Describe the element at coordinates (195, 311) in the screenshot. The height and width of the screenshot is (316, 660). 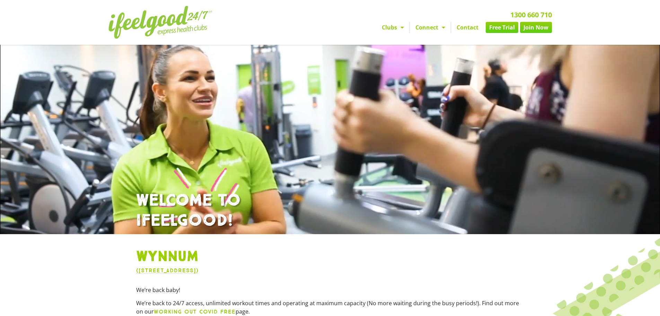
I see `a: WORKING OUT COVID FREE` at that location.